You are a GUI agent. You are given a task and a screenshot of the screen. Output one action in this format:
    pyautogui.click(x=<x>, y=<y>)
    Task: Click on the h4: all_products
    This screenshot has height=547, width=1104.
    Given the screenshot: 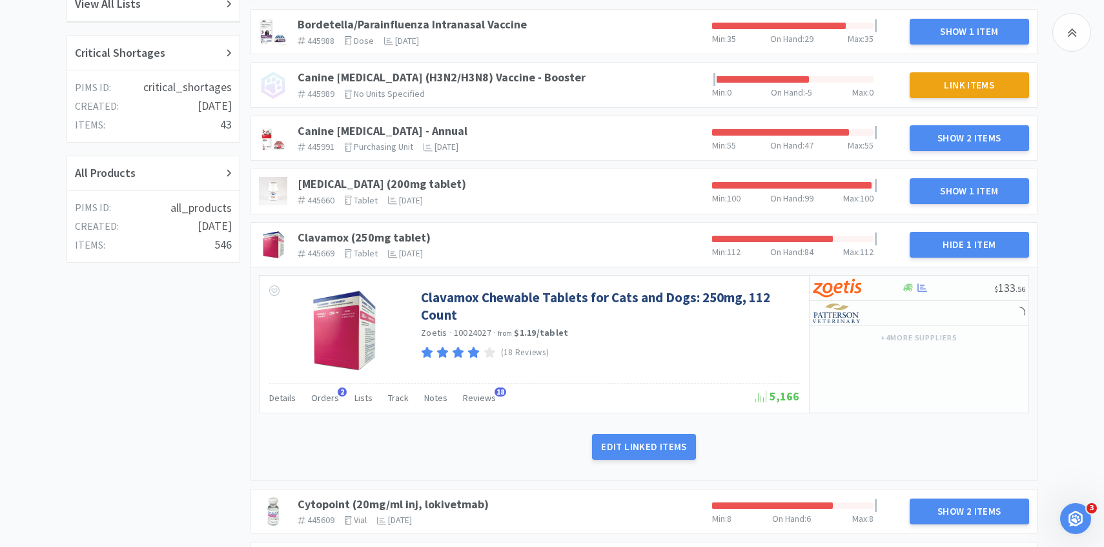 What is the action you would take?
    pyautogui.click(x=201, y=208)
    